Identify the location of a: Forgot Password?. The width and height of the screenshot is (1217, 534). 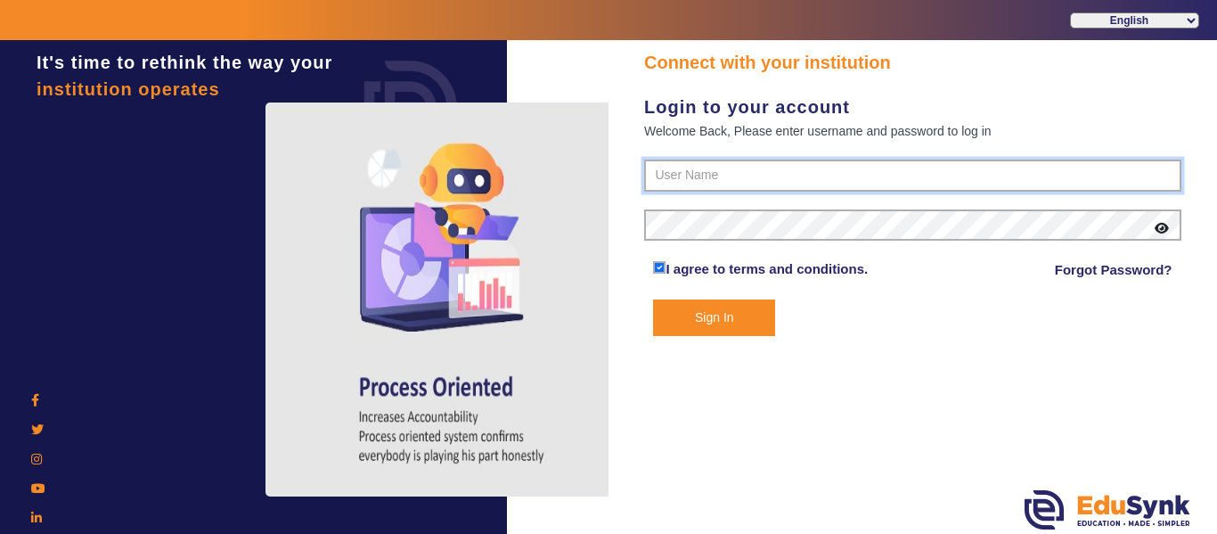
(1114, 270).